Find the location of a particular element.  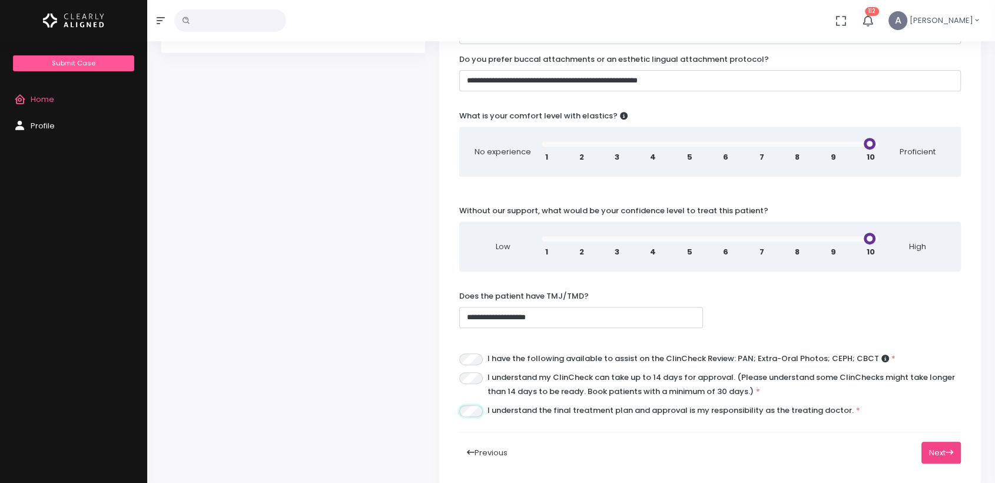

span: Proficient is located at coordinates (917, 152).